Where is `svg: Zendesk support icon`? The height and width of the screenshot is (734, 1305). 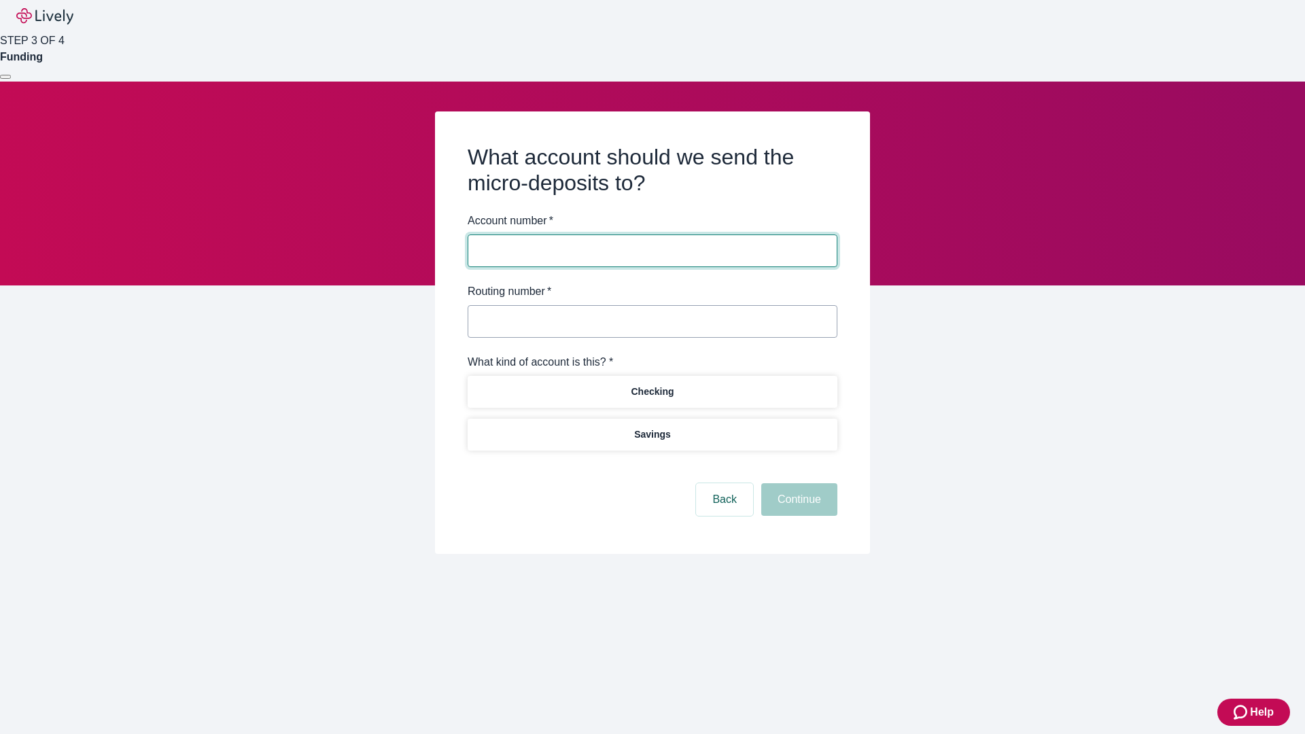
svg: Zendesk support icon is located at coordinates (1242, 712).